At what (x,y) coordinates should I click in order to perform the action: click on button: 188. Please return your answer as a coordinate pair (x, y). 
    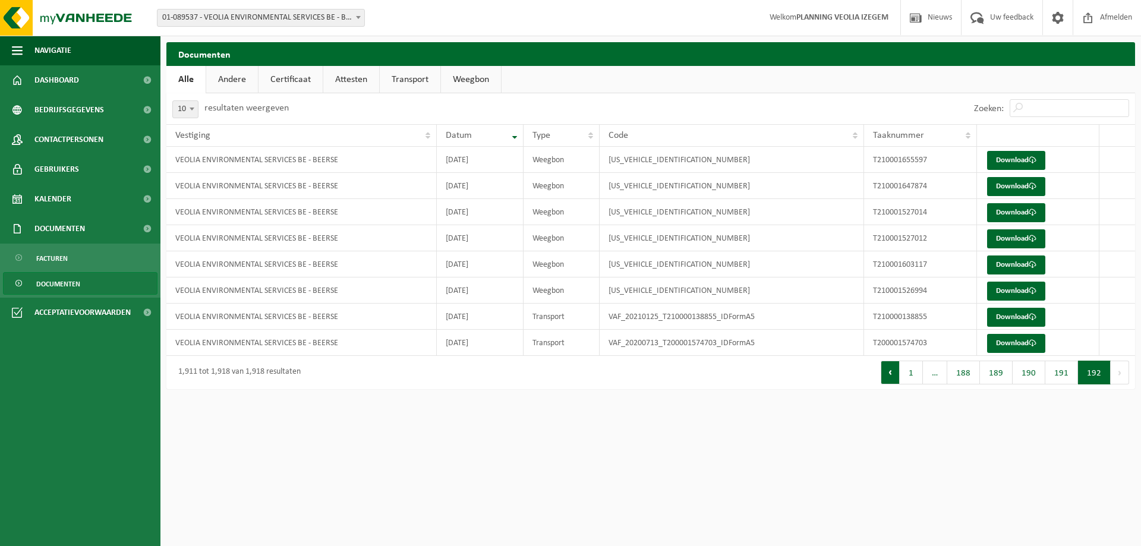
    Looking at the image, I should click on (963, 373).